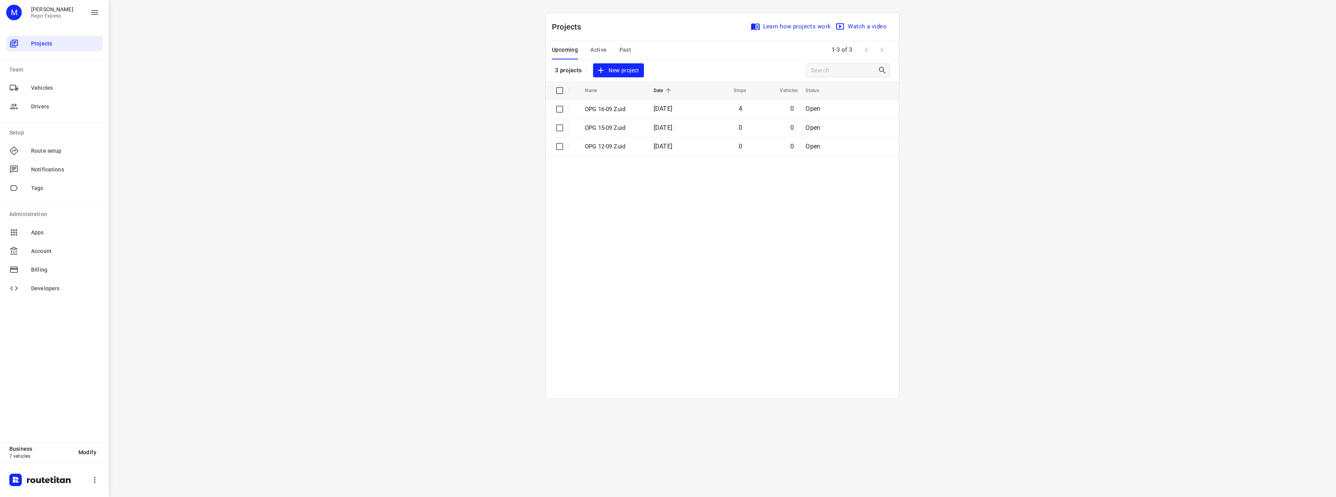 Image resolution: width=1336 pixels, height=497 pixels. Describe the element at coordinates (14, 12) in the screenshot. I see `div: M` at that location.